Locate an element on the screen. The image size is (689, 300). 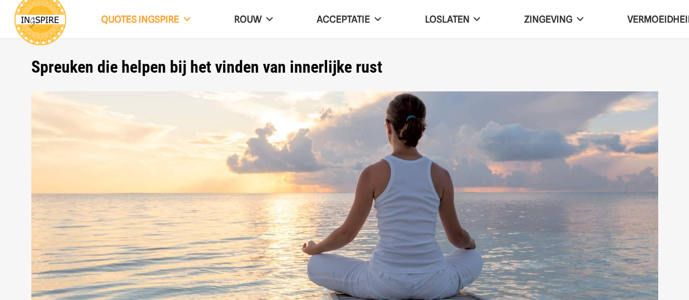
a: Loslaten is located at coordinates (452, 19).